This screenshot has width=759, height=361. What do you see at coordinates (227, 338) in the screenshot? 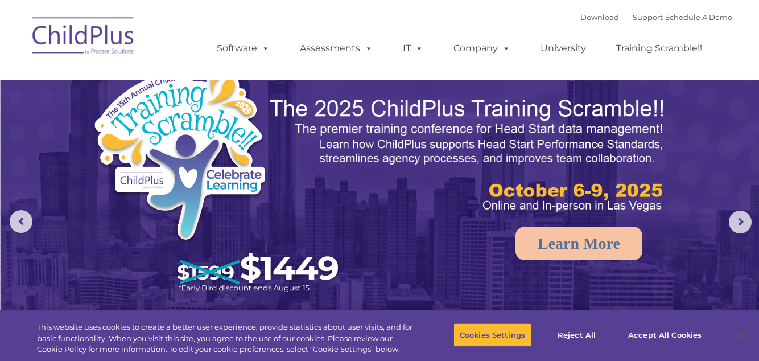
I see `div: This website uses cookies to create a better user experience, provide statistics about user visit...` at bounding box center [227, 338].